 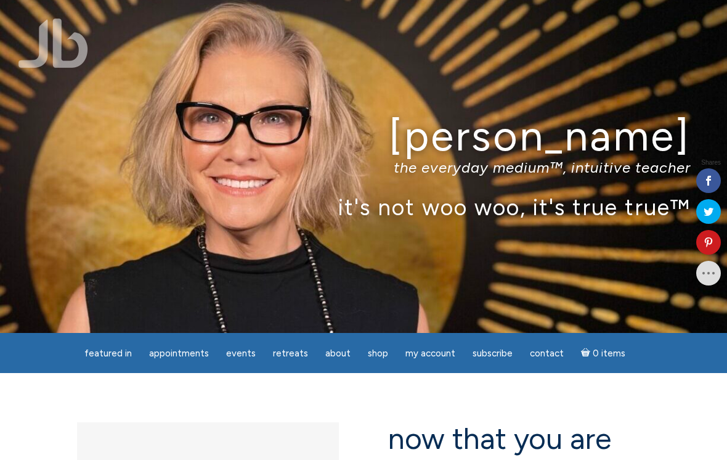 What do you see at coordinates (547, 353) in the screenshot?
I see `a: Contact` at bounding box center [547, 353].